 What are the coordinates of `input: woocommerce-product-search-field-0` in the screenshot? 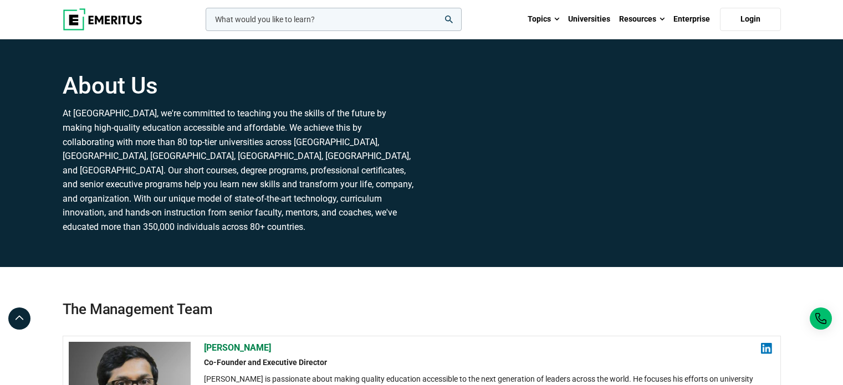 It's located at (334, 19).